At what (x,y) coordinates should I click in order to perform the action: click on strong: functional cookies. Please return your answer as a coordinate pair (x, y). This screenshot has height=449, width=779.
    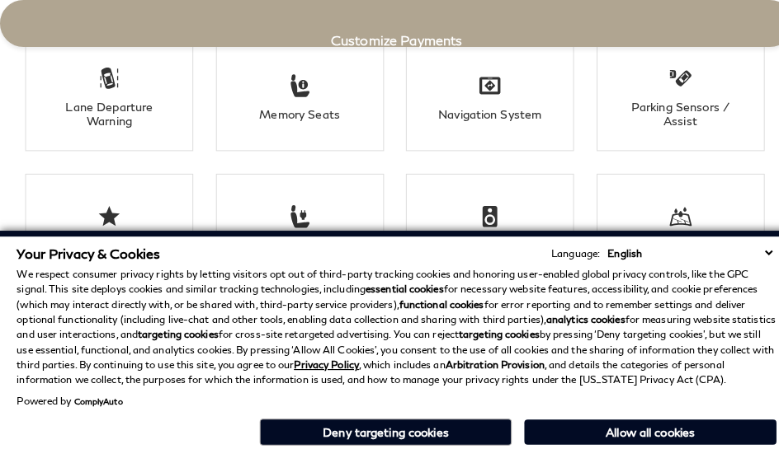
    Looking at the image, I should click on (433, 299).